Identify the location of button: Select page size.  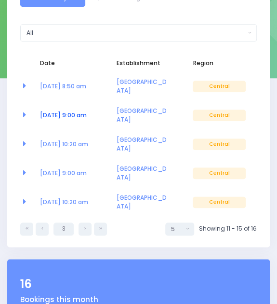
(180, 228).